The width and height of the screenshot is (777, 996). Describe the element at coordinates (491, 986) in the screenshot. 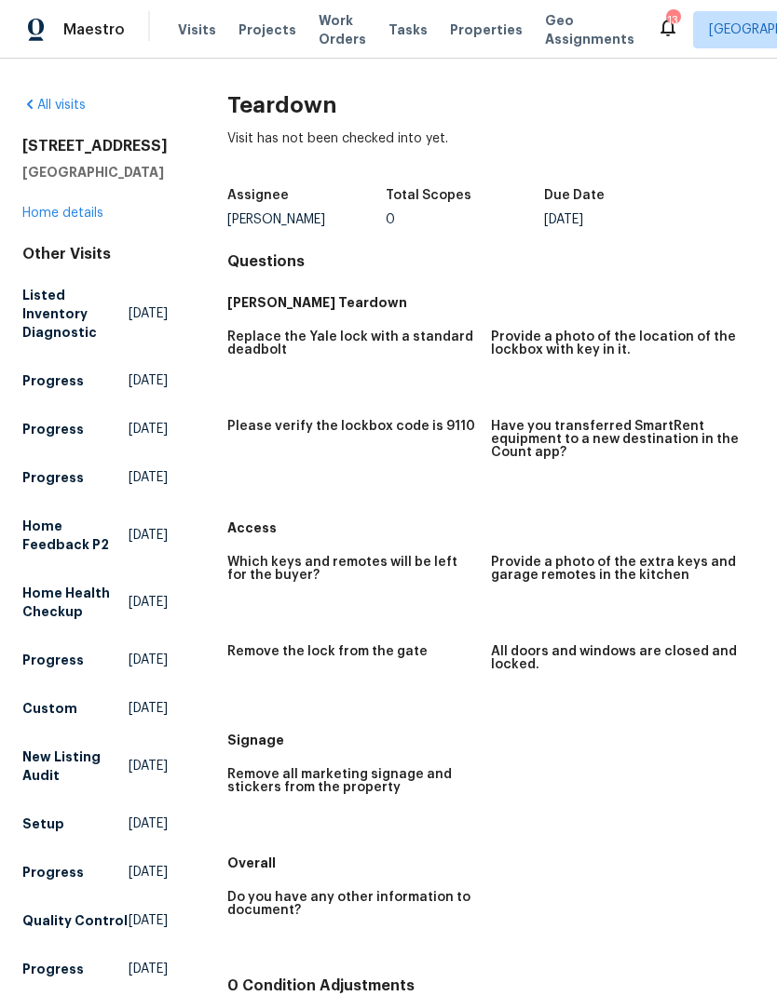

I see `h4: 0 Condition Adjustments` at that location.